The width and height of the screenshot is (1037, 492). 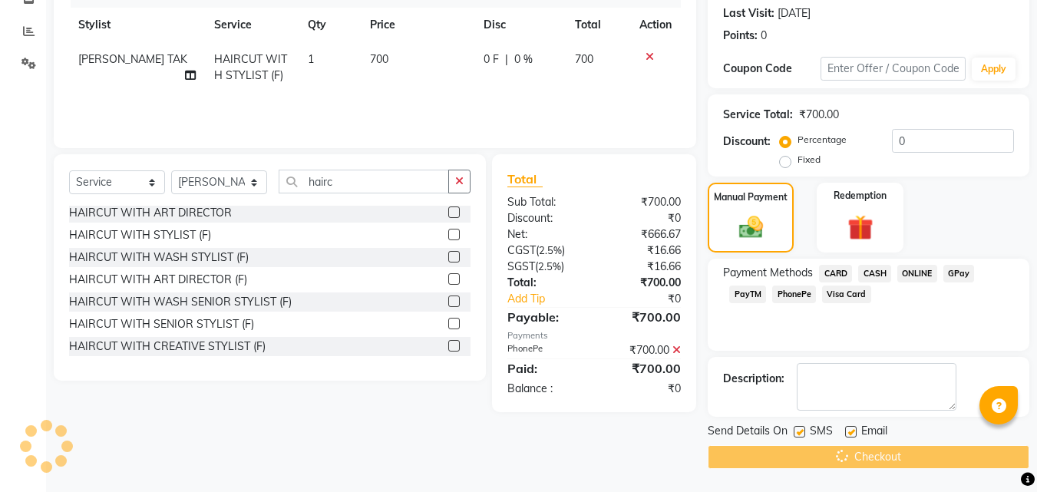 What do you see at coordinates (250, 67) in the screenshot?
I see `span: HAIRCUT WITH STYLIST (F)` at bounding box center [250, 67].